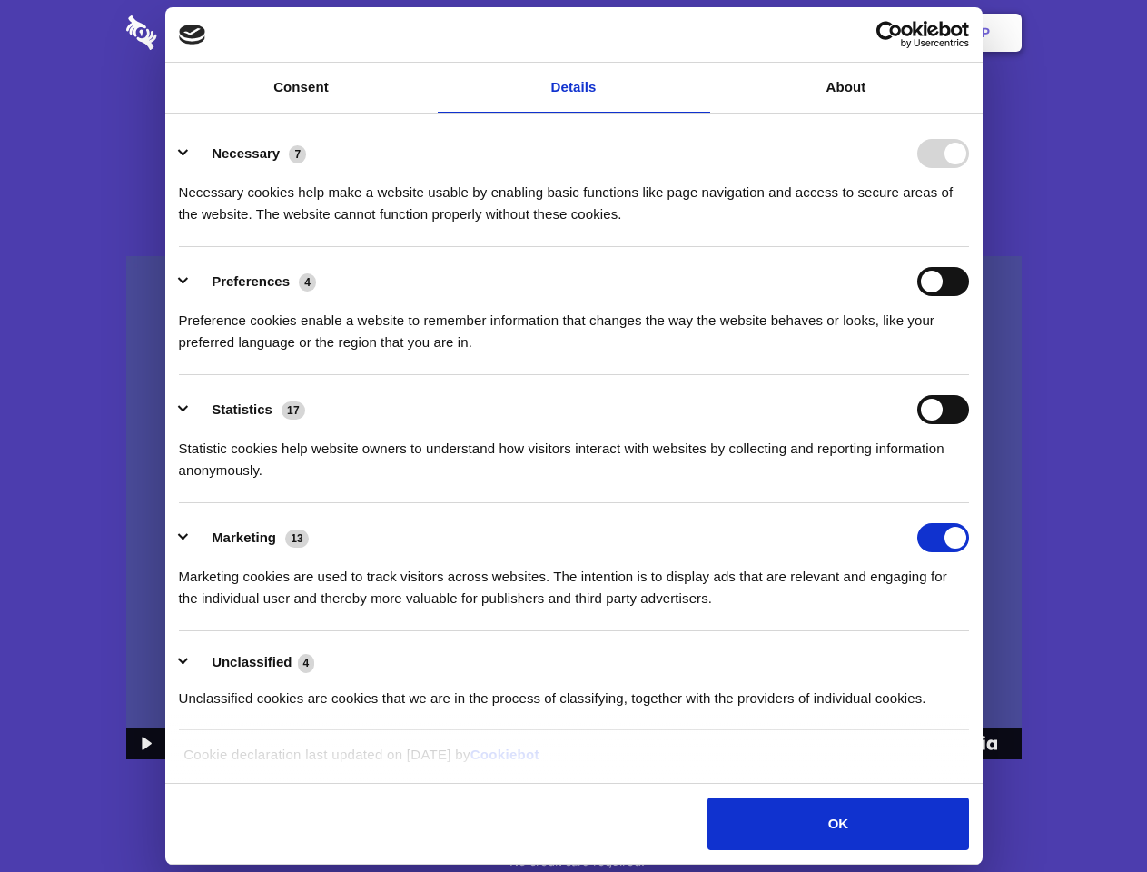 This screenshot has width=1147, height=872. What do you see at coordinates (574, 87) in the screenshot?
I see `a: Details` at bounding box center [574, 87].